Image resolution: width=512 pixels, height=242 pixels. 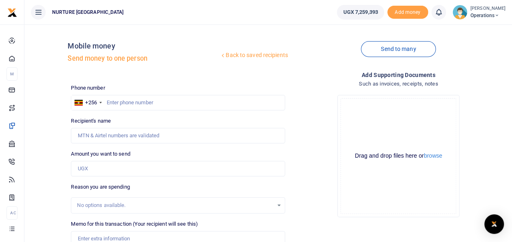 I want to click on label: Recipient's name, so click(x=91, y=121).